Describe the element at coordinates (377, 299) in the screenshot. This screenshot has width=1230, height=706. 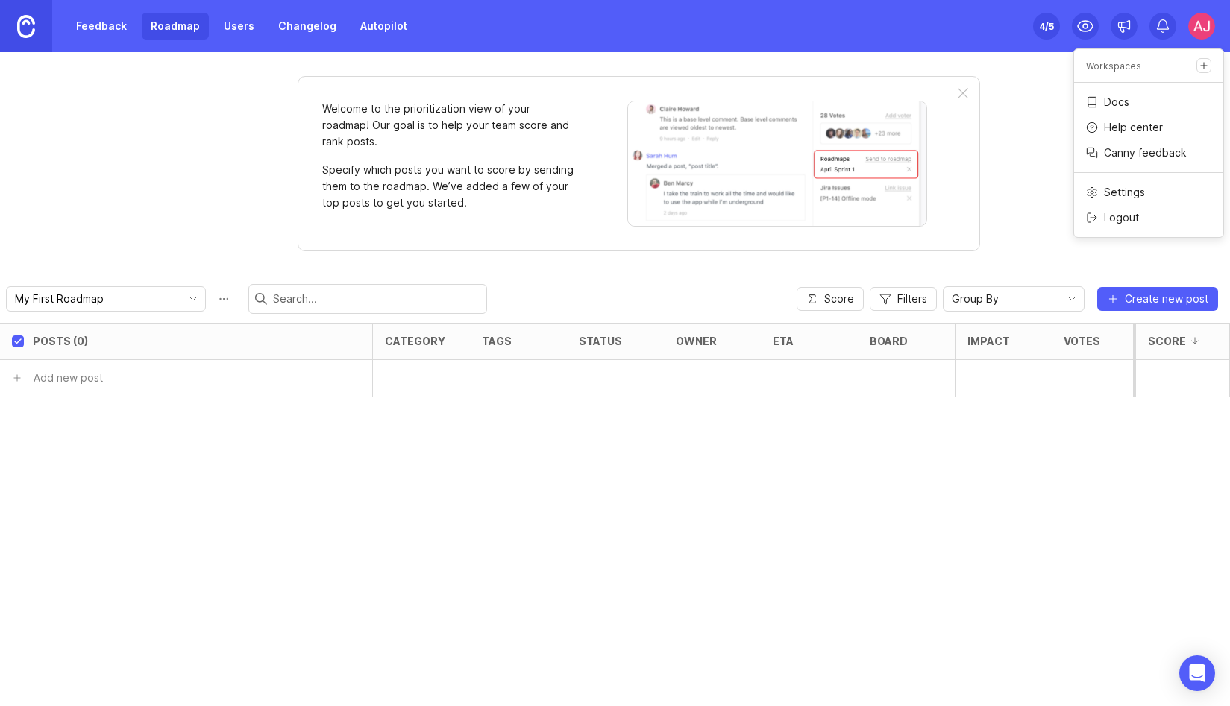
I see `input: Search...` at that location.